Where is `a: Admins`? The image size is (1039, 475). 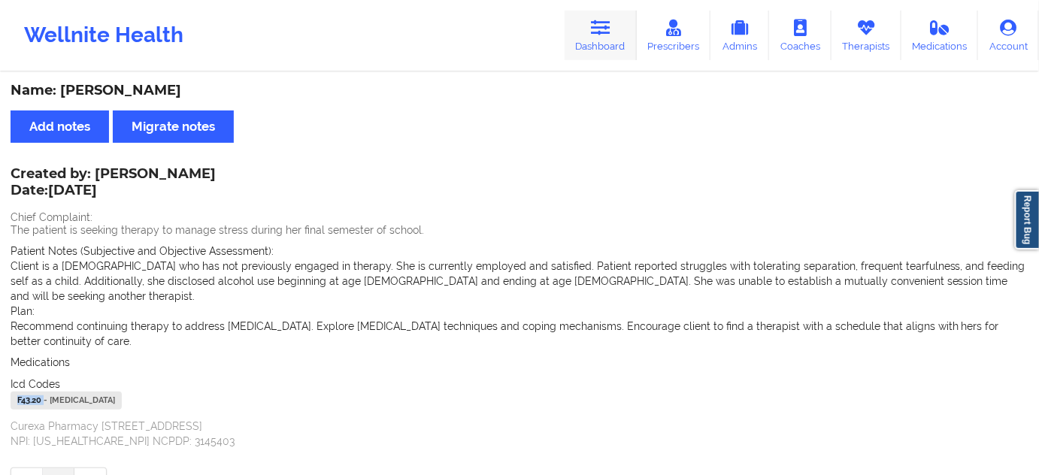
a: Admins is located at coordinates (740, 35).